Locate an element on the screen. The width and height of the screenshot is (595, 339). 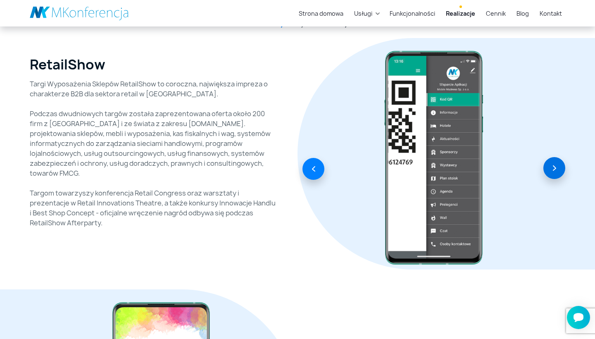
a: Funkcjonalności is located at coordinates (413, 13).